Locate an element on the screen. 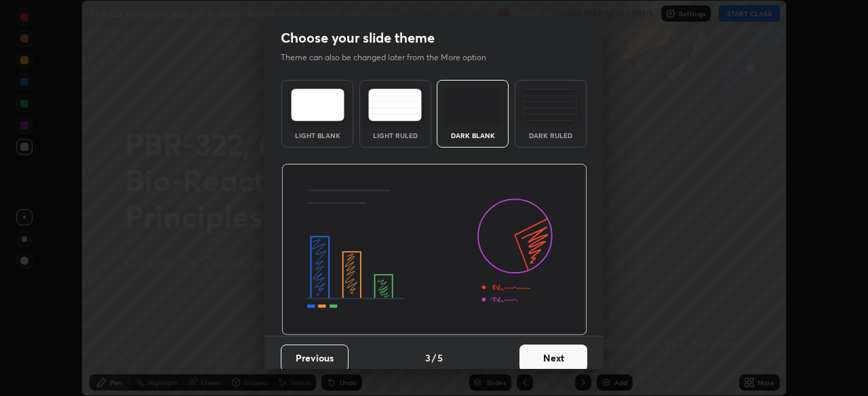  h4: 5 is located at coordinates (440, 358).